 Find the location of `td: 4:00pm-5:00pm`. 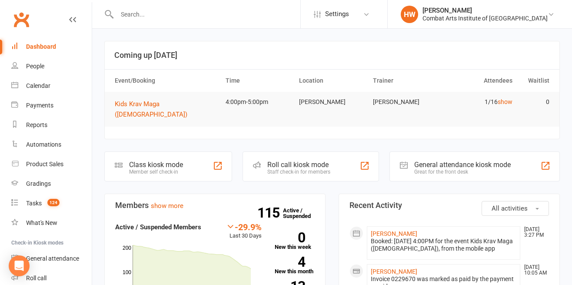

td: 4:00pm-5:00pm is located at coordinates (259, 102).